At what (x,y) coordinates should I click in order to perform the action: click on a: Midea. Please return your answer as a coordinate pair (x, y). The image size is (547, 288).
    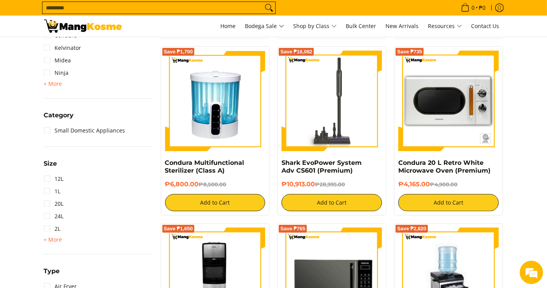
    Looking at the image, I should click on (58, 60).